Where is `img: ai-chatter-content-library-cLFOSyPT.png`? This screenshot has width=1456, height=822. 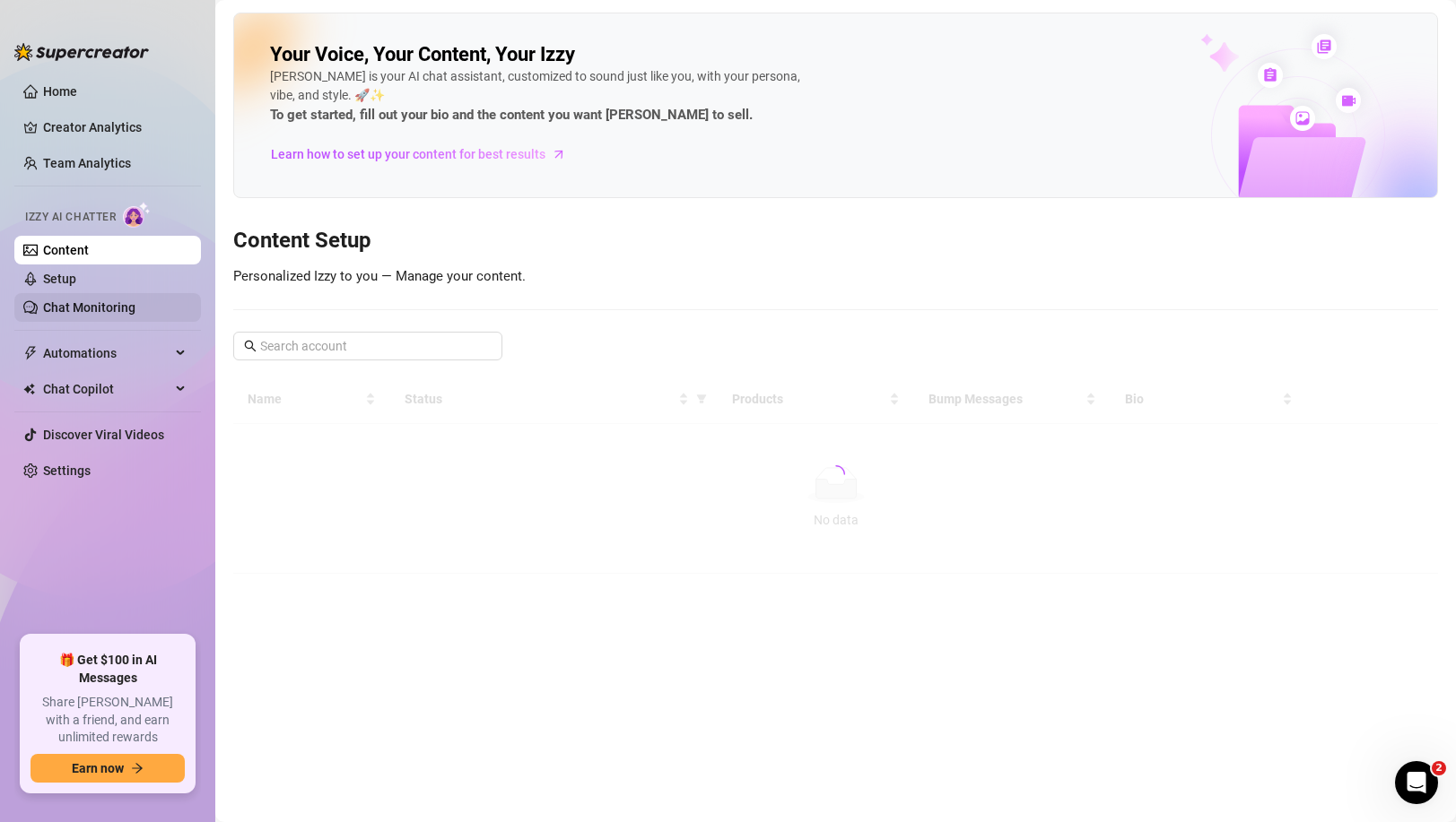
img: ai-chatter-content-library-cLFOSyPT.png is located at coordinates (1298, 106).